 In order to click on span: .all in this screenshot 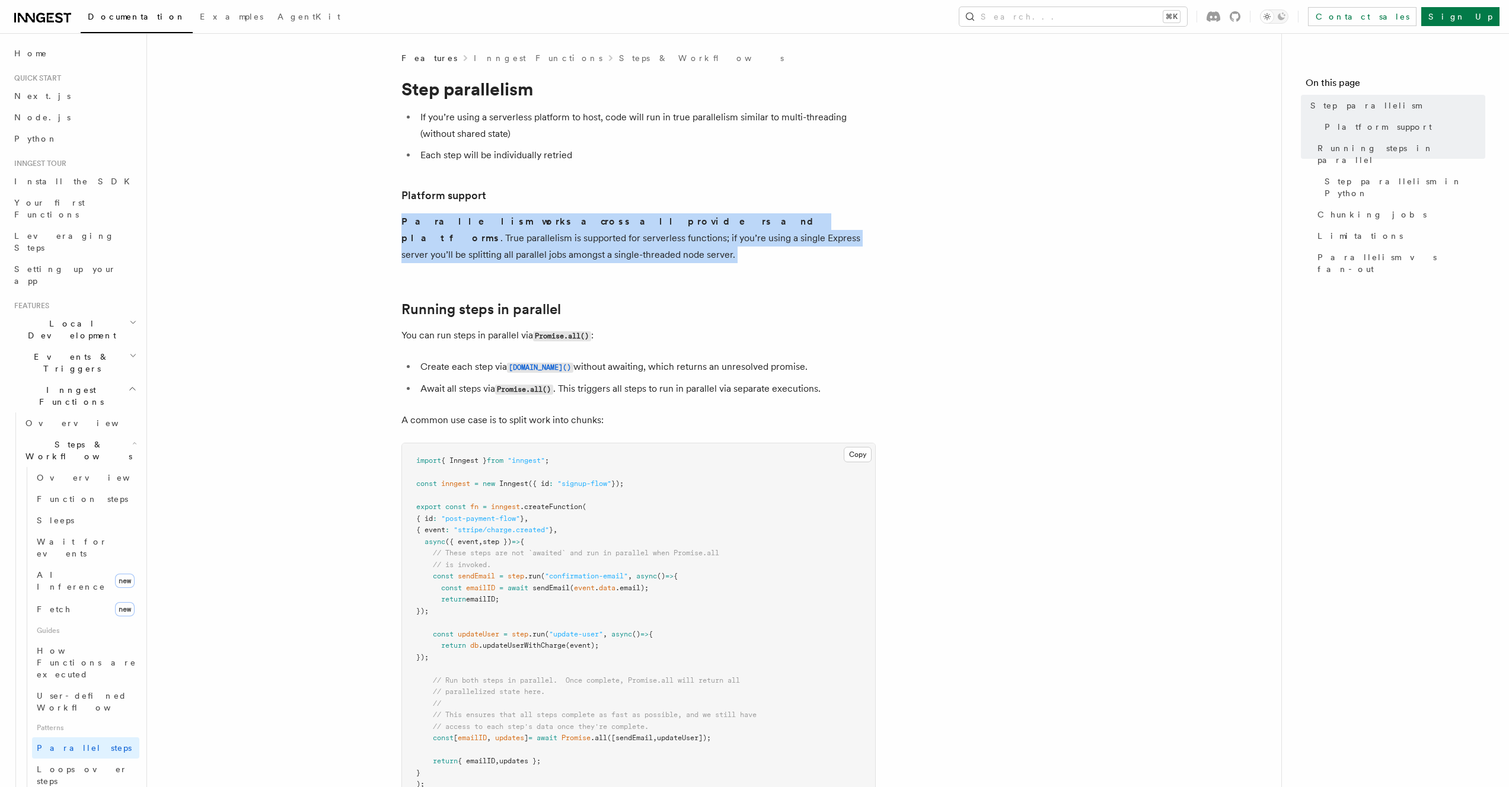, I will do `click(599, 738)`.